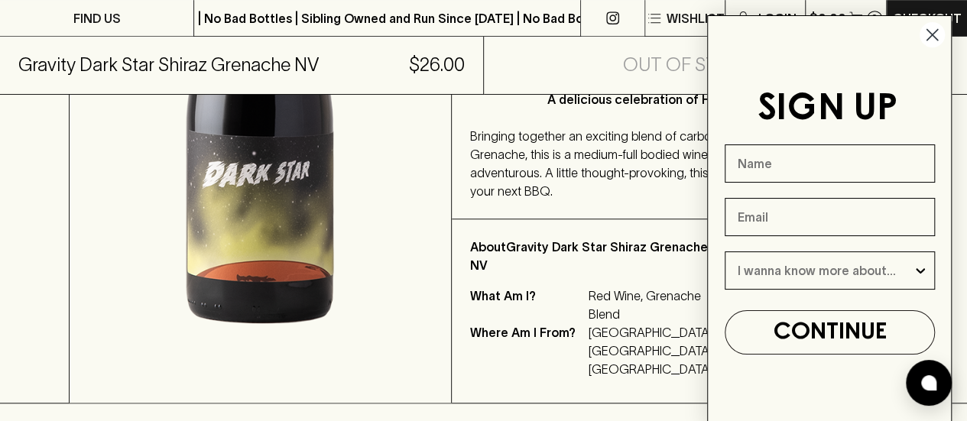 This screenshot has width=967, height=421. What do you see at coordinates (527, 305) in the screenshot?
I see `p: What Am I?` at bounding box center [527, 305].